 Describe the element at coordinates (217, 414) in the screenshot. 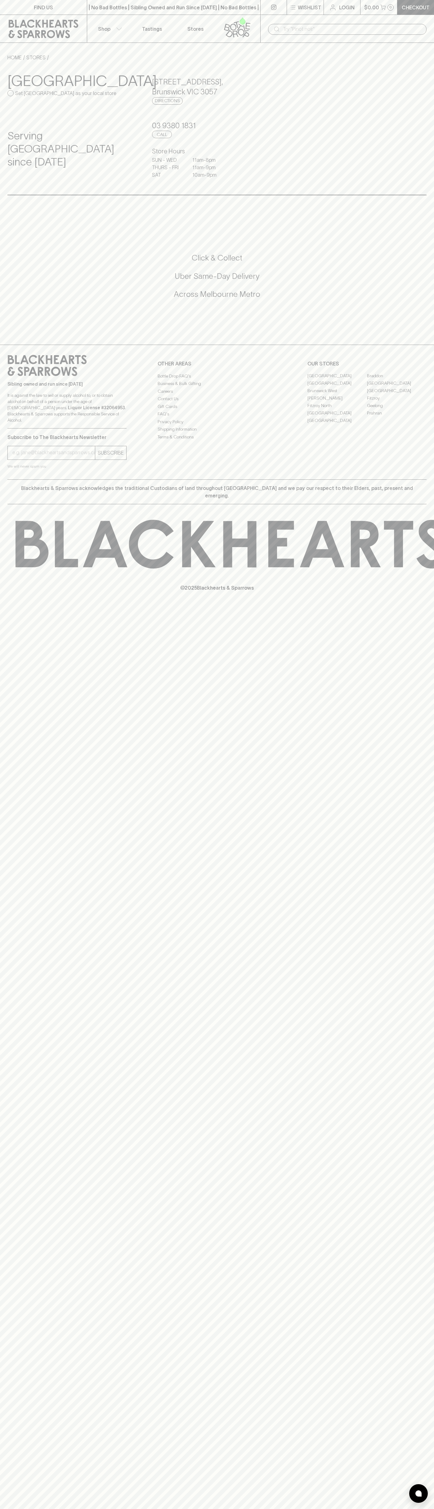

I see `a: FAQ's` at that location.